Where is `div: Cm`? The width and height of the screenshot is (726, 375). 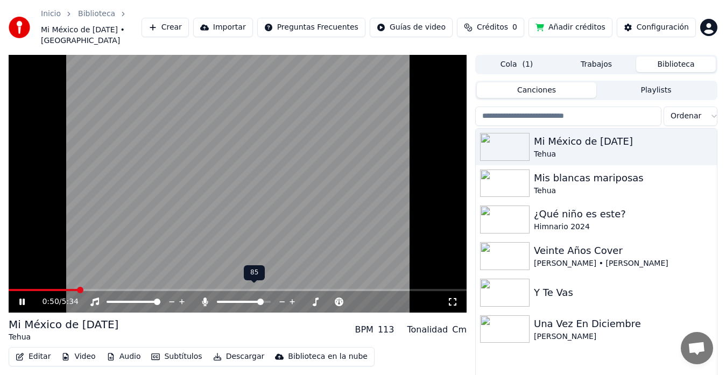 div: Cm is located at coordinates (459, 330).